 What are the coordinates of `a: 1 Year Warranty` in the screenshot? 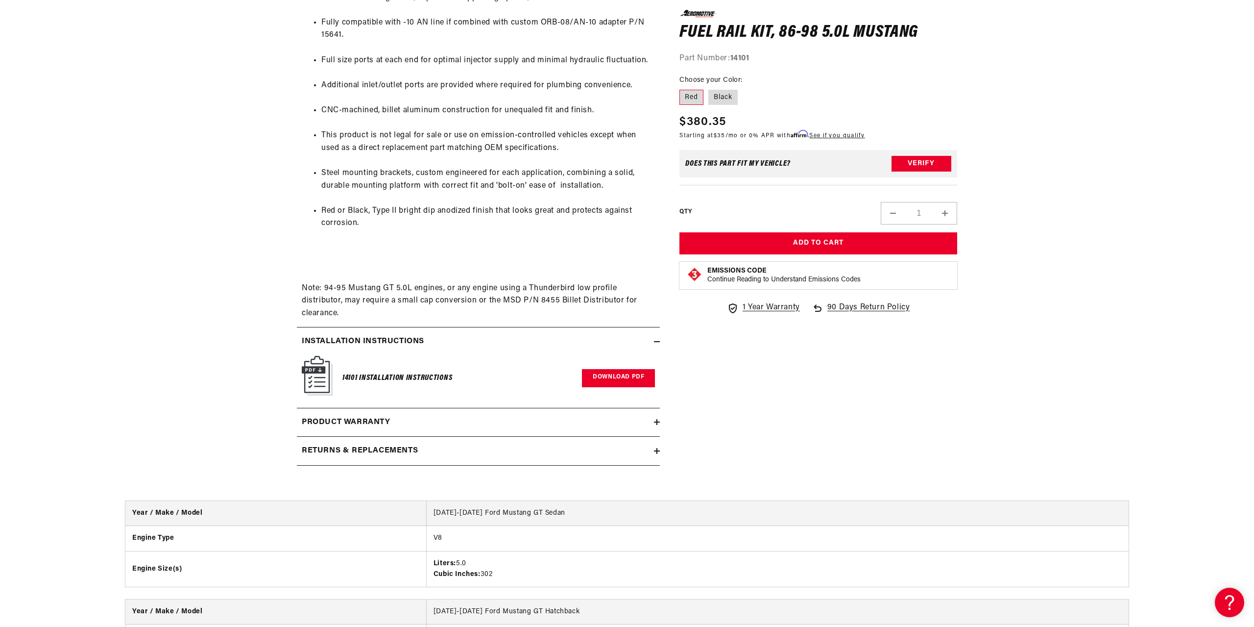 It's located at (763, 307).